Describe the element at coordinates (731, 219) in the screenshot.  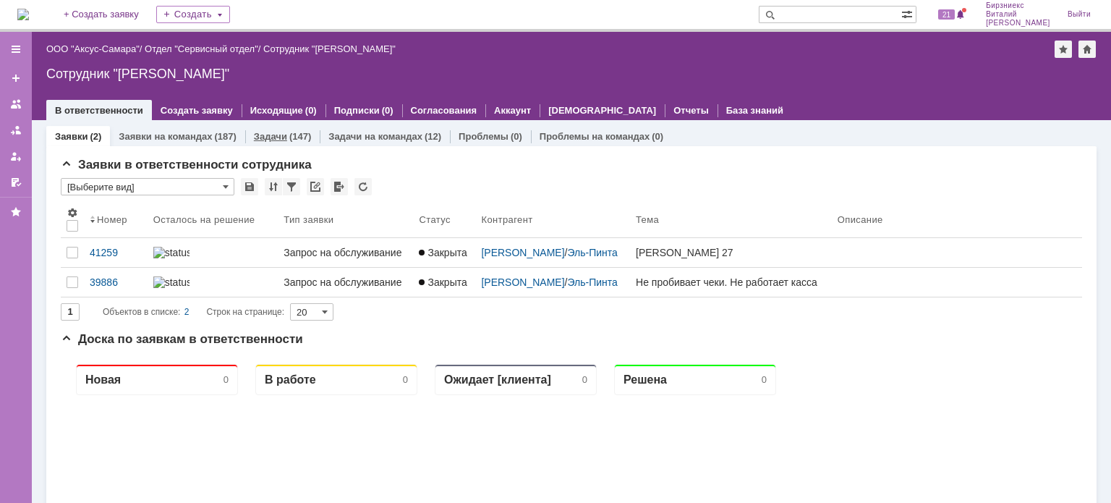
I see `th: Тема` at that location.